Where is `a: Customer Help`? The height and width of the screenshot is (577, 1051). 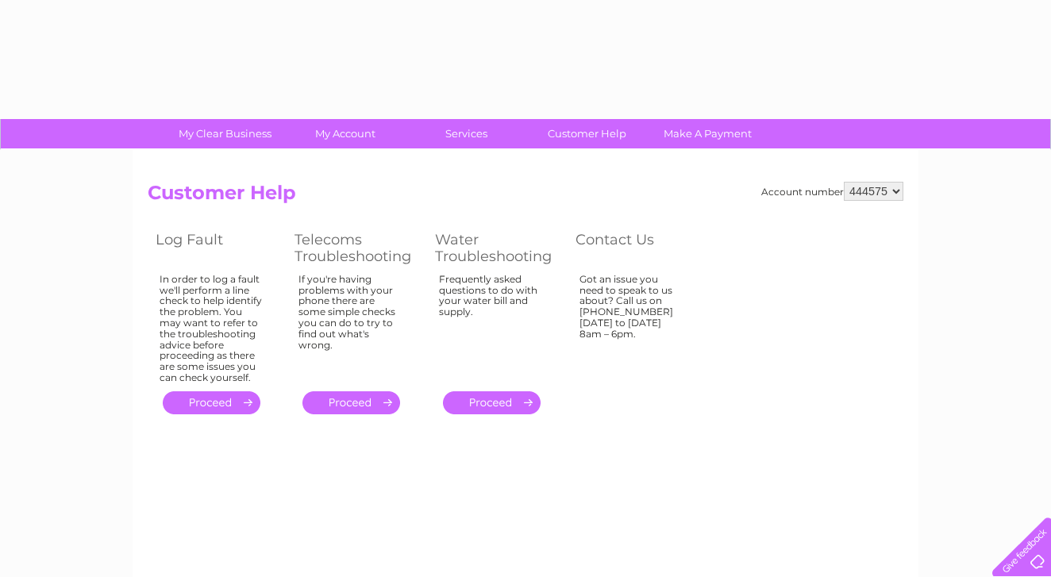 a: Customer Help is located at coordinates (587, 133).